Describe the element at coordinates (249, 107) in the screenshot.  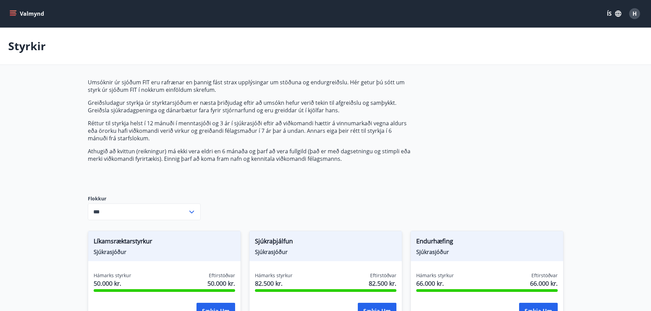
I see `p: Greiðsludagur styrkja úr styrktarsjóðum er næsta þriðjudag eftir að umsókn hefur verið tekin til ...` at that location.